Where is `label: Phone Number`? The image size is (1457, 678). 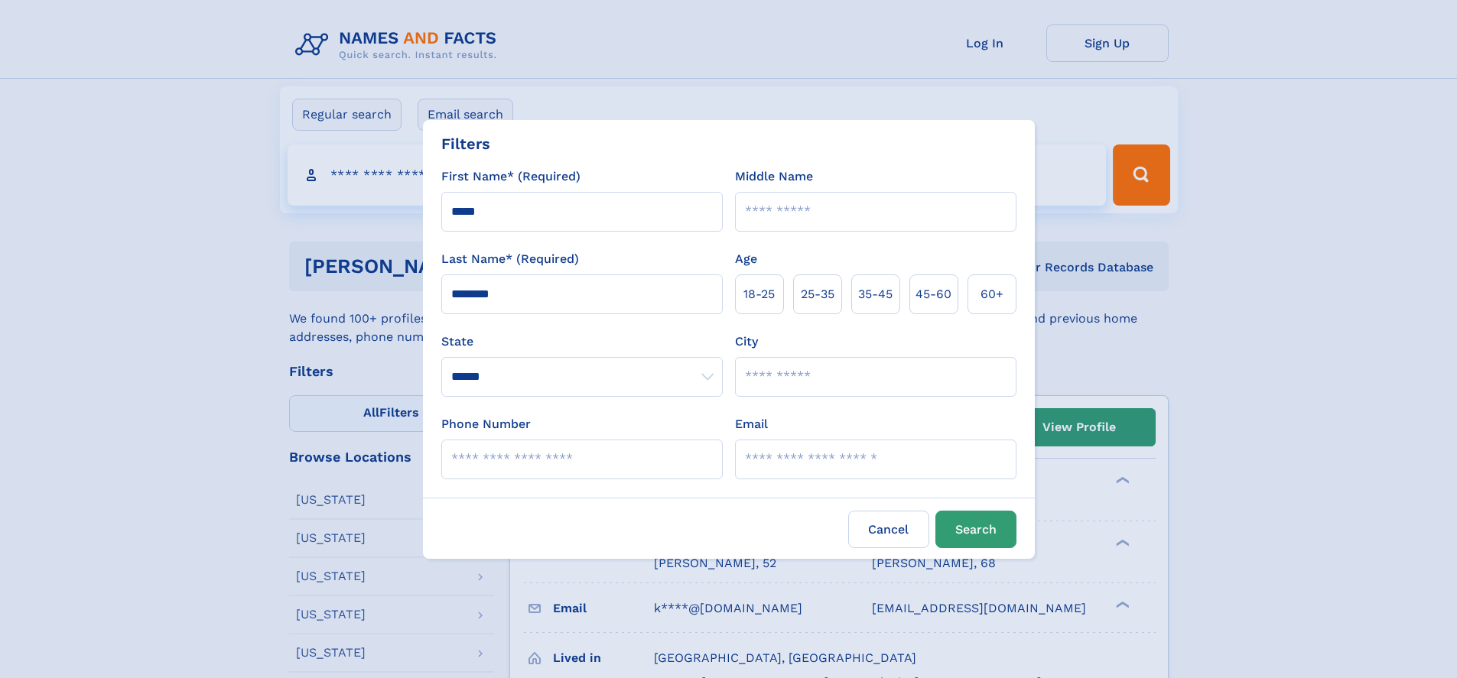 label: Phone Number is located at coordinates (486, 424).